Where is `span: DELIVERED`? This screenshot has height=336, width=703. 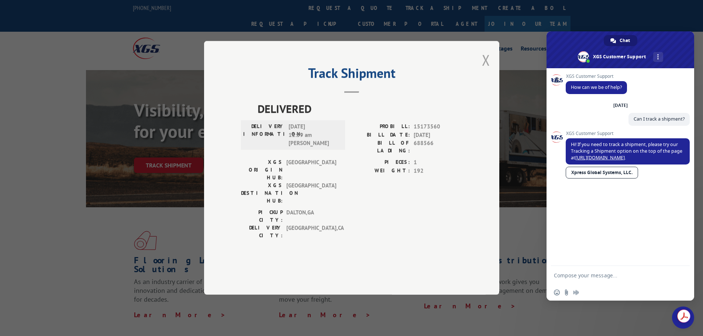
span: DELIVERED is located at coordinates (360, 109).